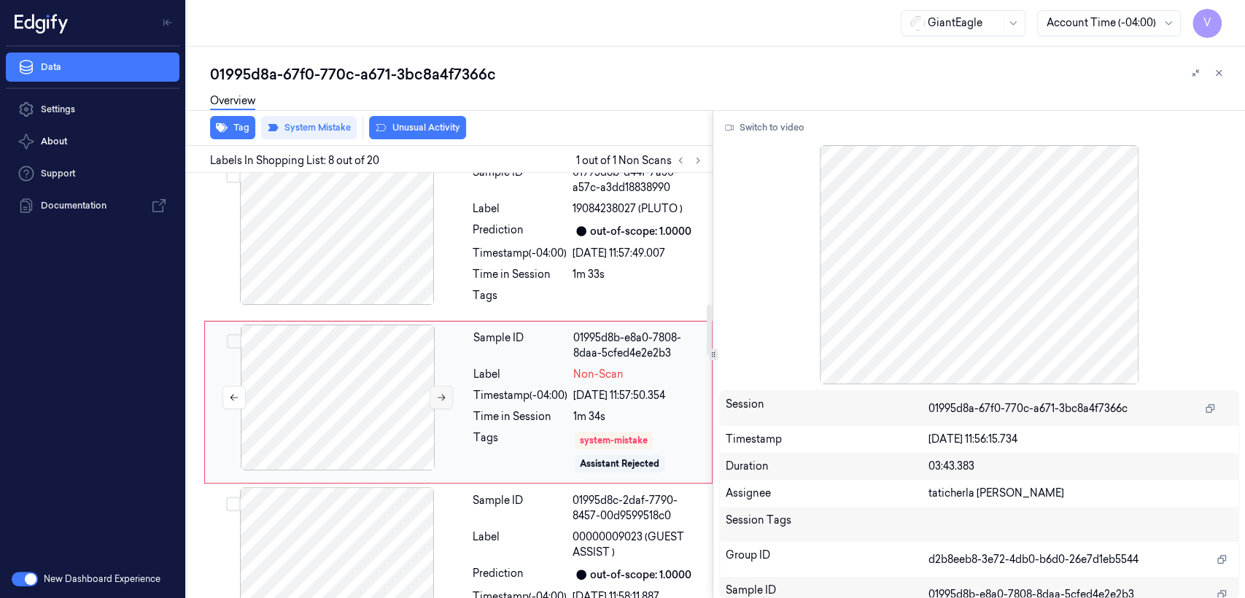 This screenshot has width=1245, height=598. Describe the element at coordinates (1207, 23) in the screenshot. I see `button: V` at that location.